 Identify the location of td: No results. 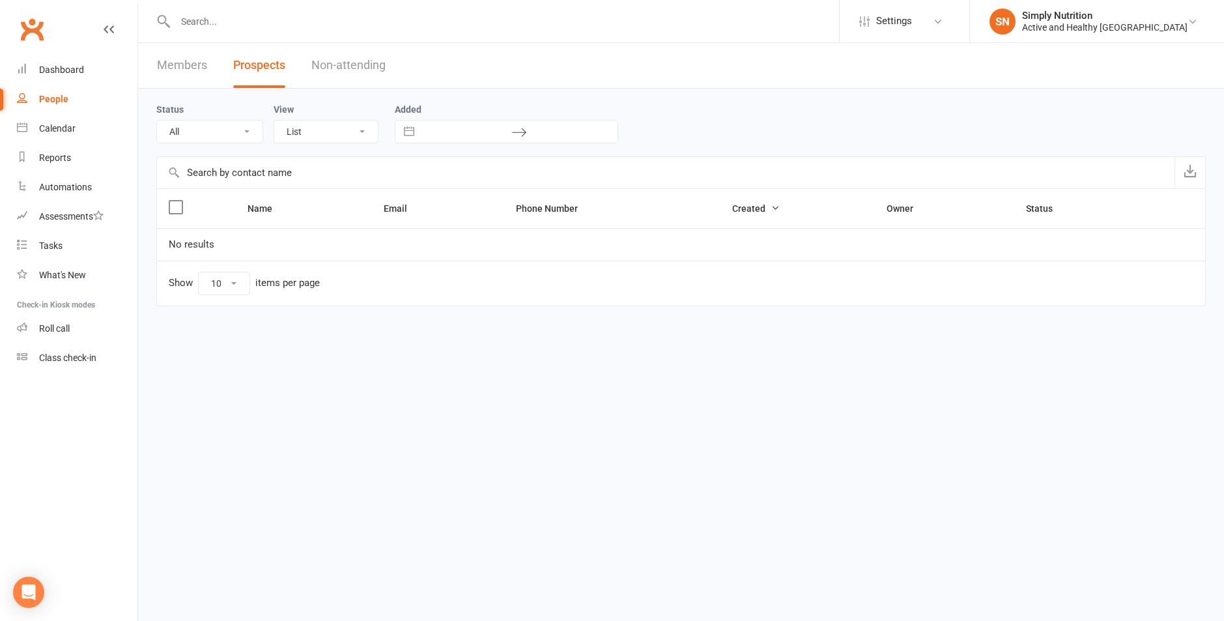
(681, 244).